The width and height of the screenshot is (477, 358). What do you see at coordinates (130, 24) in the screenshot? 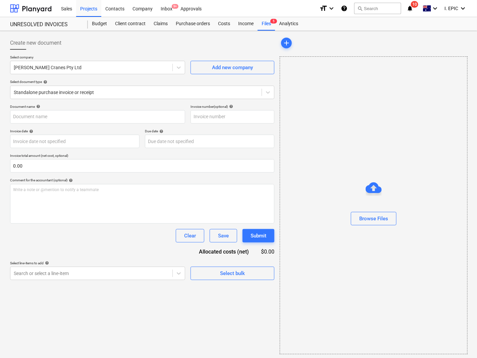
I see `div: Client contract` at bounding box center [130, 24].